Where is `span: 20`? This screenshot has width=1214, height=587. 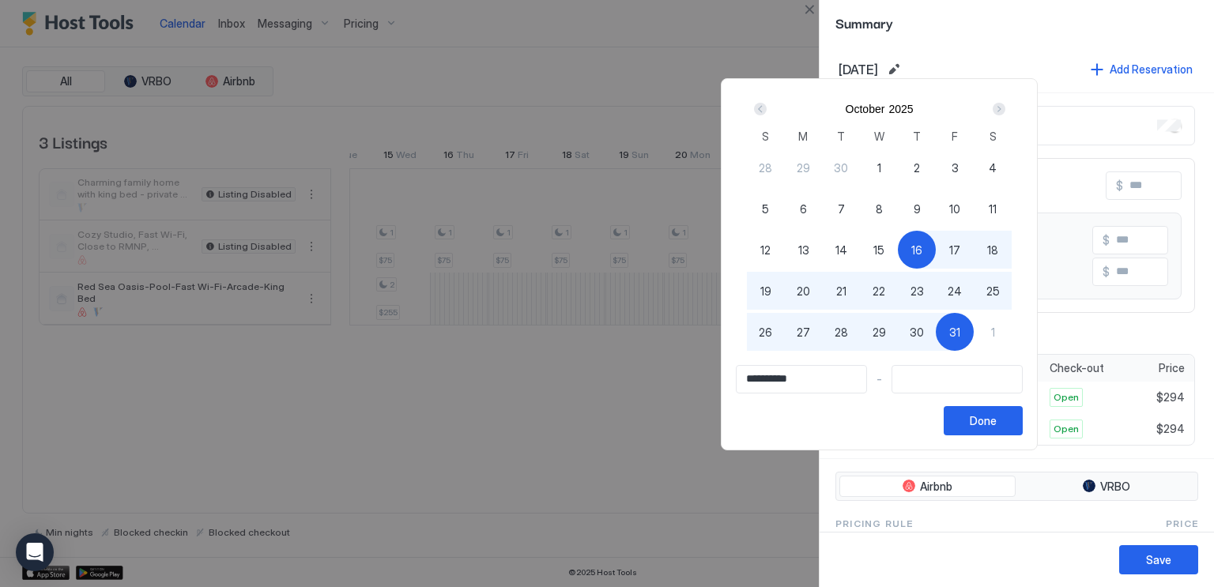
span: 20 is located at coordinates (803, 291).